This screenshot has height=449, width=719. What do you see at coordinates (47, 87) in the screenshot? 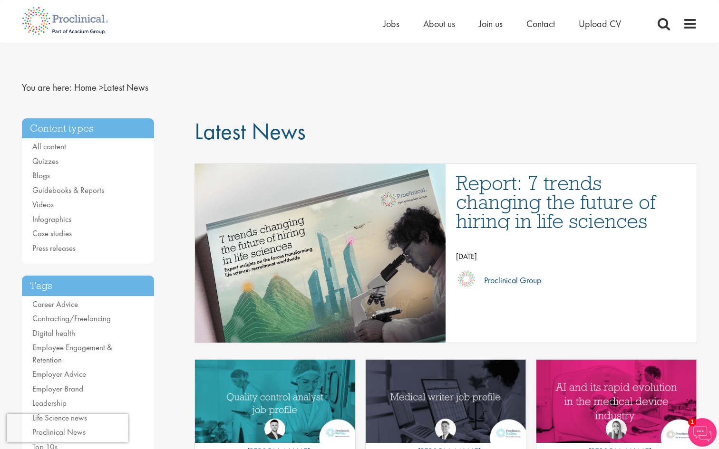
I see `span: You are here:` at bounding box center [47, 87].